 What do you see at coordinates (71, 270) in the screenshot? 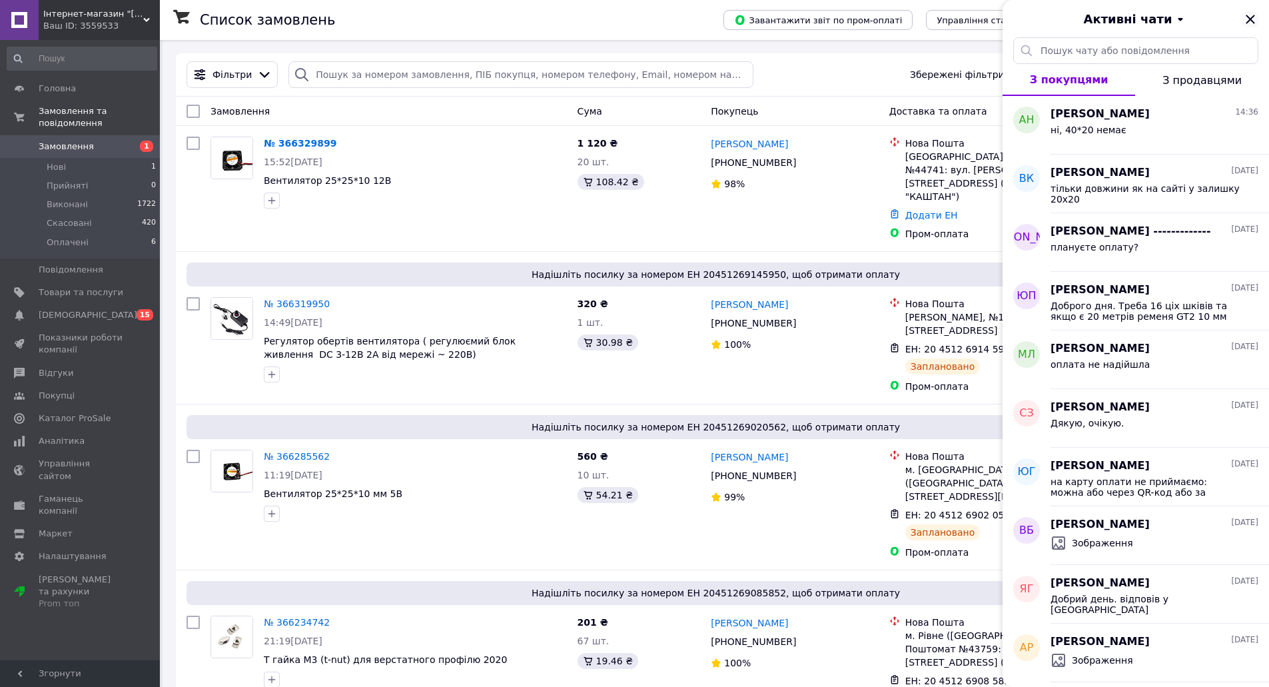
I see `span: Повідомлення` at bounding box center [71, 270].